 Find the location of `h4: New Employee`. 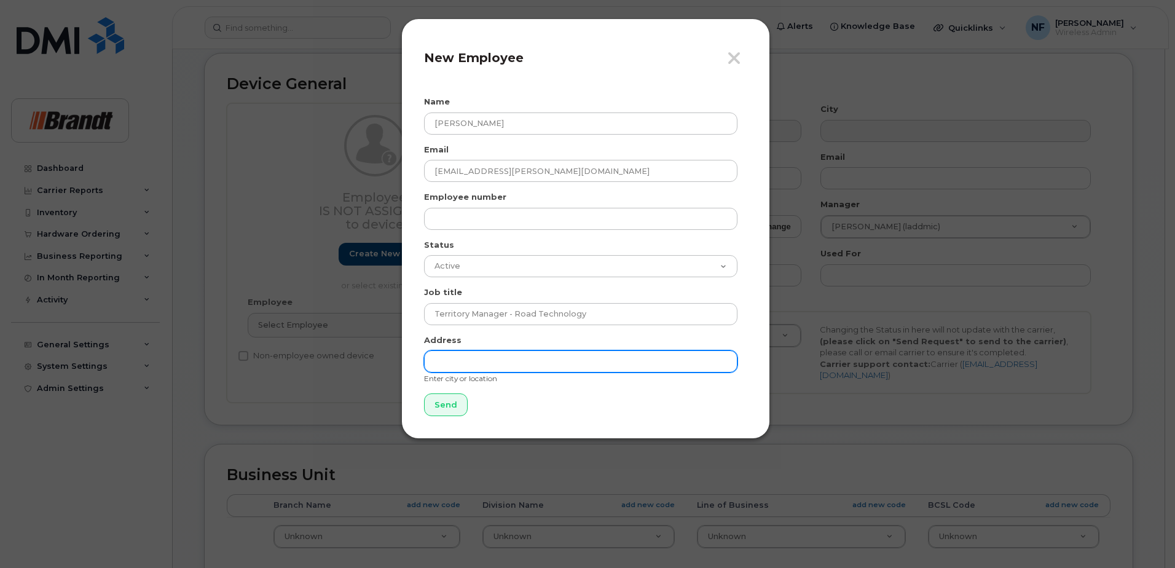

h4: New Employee is located at coordinates (586, 58).